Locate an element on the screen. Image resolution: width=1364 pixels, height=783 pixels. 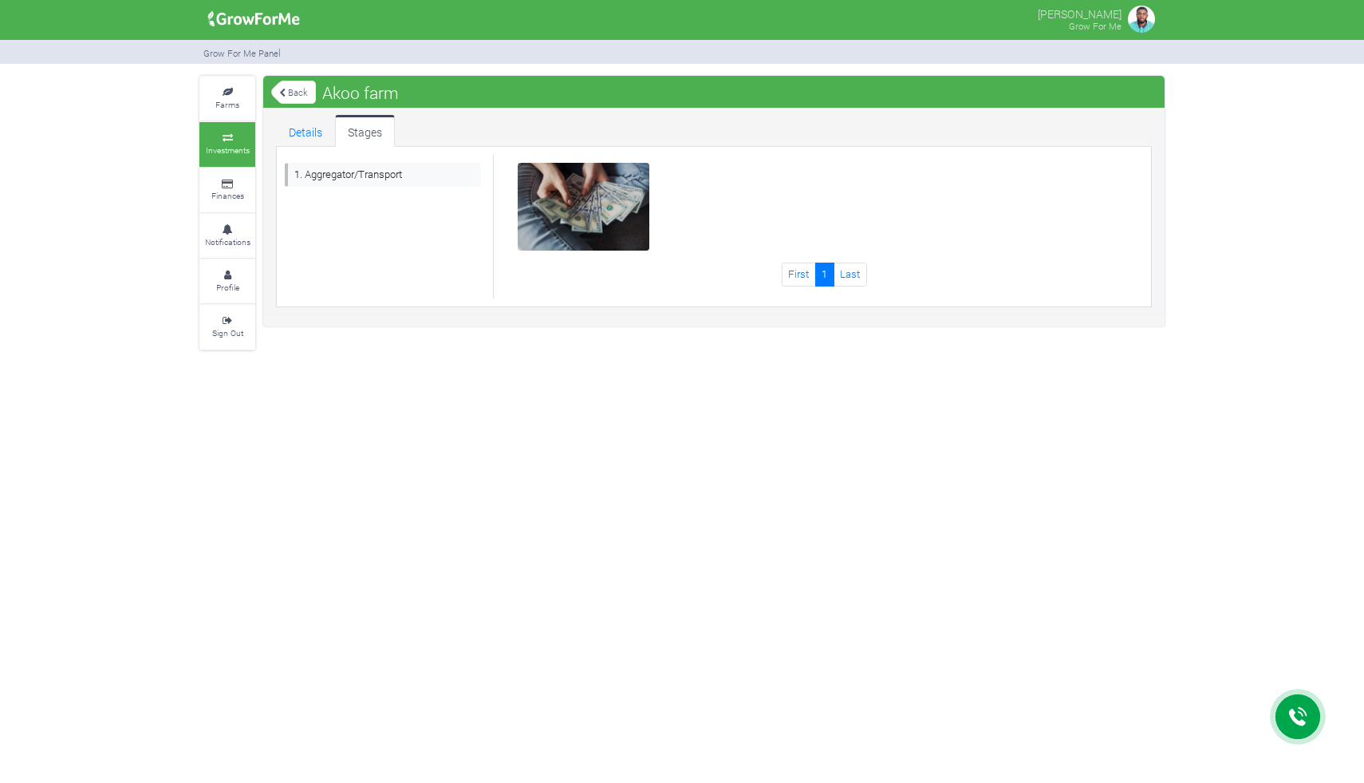
a: Last is located at coordinates (851, 274).